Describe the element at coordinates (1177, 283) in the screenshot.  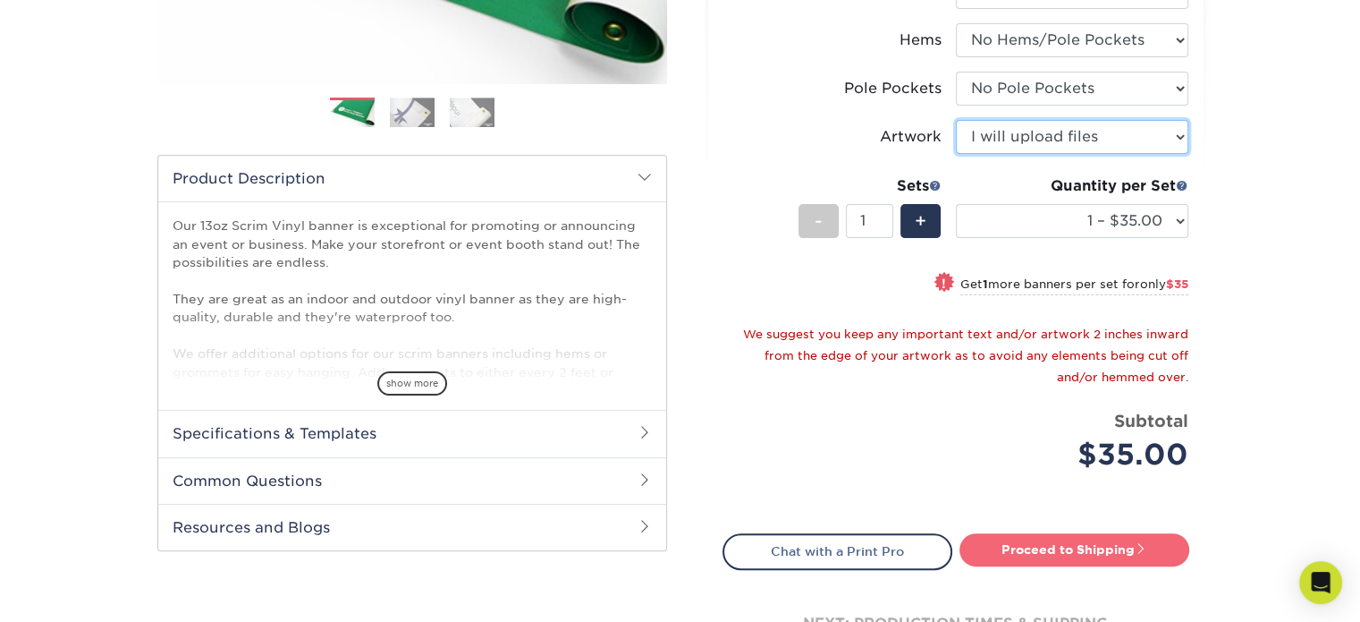
I see `span: $35` at that location.